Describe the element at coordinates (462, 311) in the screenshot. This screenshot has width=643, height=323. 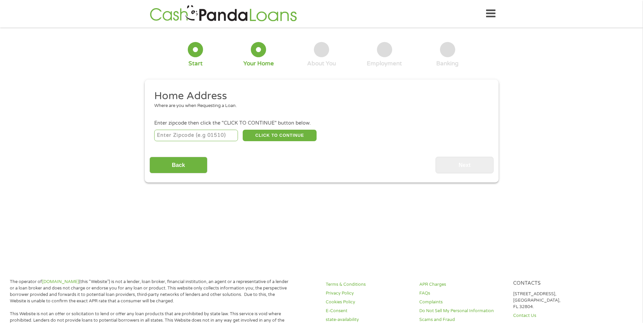
I see `a: Do Not Sell My Personal Information` at that location.